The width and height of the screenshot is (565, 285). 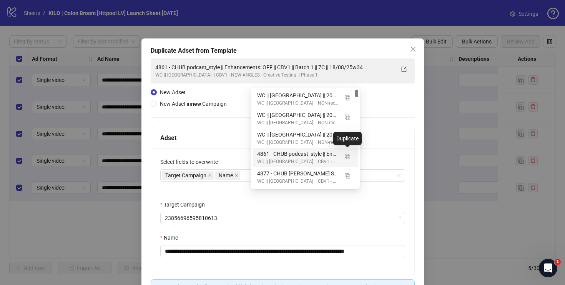 What do you see at coordinates (173, 92) in the screenshot?
I see `span: New Adset` at bounding box center [173, 92].